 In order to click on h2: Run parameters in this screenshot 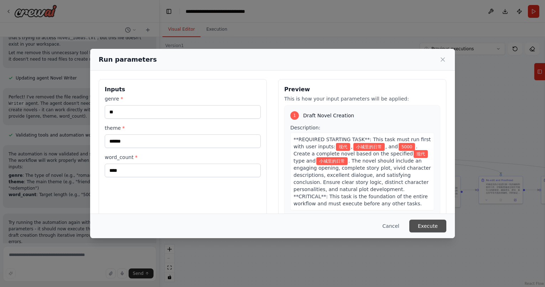, I will do `click(128, 60)`.